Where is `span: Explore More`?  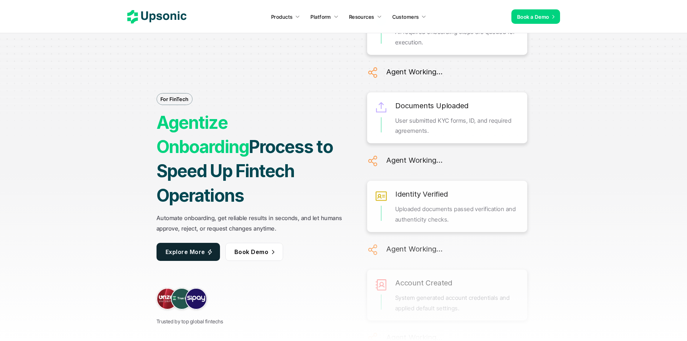
span: Explore More is located at coordinates (185, 251).